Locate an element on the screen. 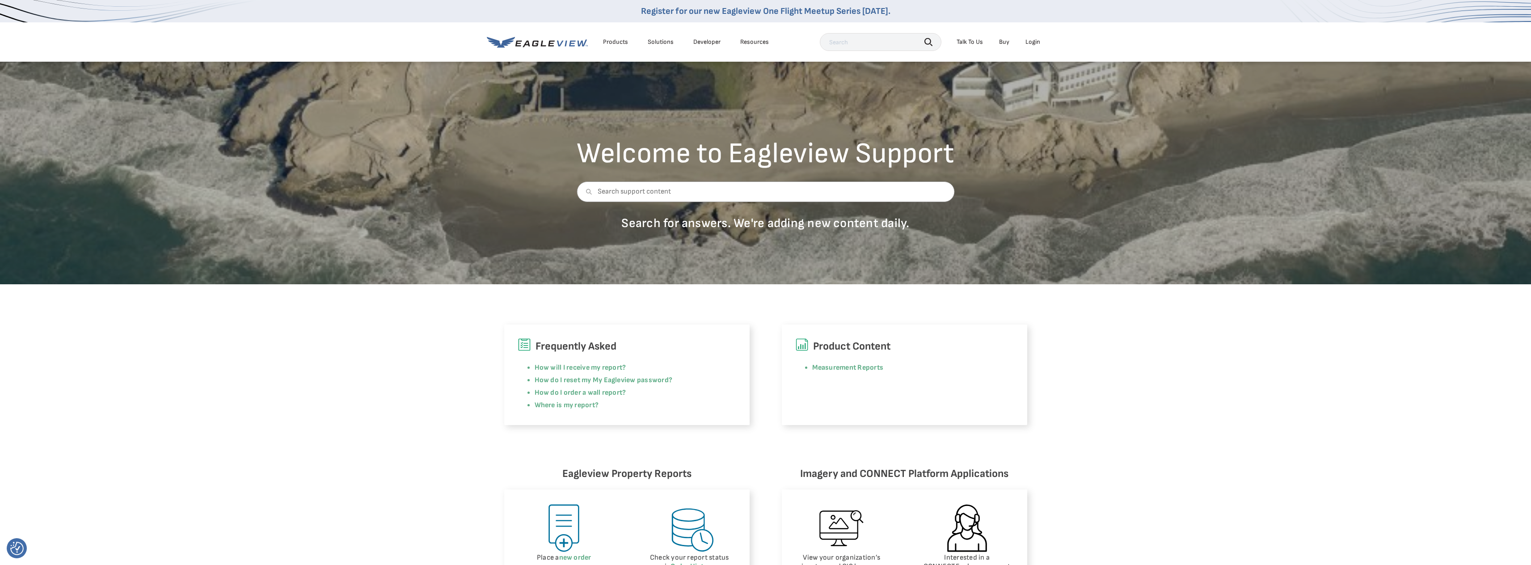 This screenshot has height=565, width=1531. p: Search for answers. We're adding new content daily. is located at coordinates (765, 223).